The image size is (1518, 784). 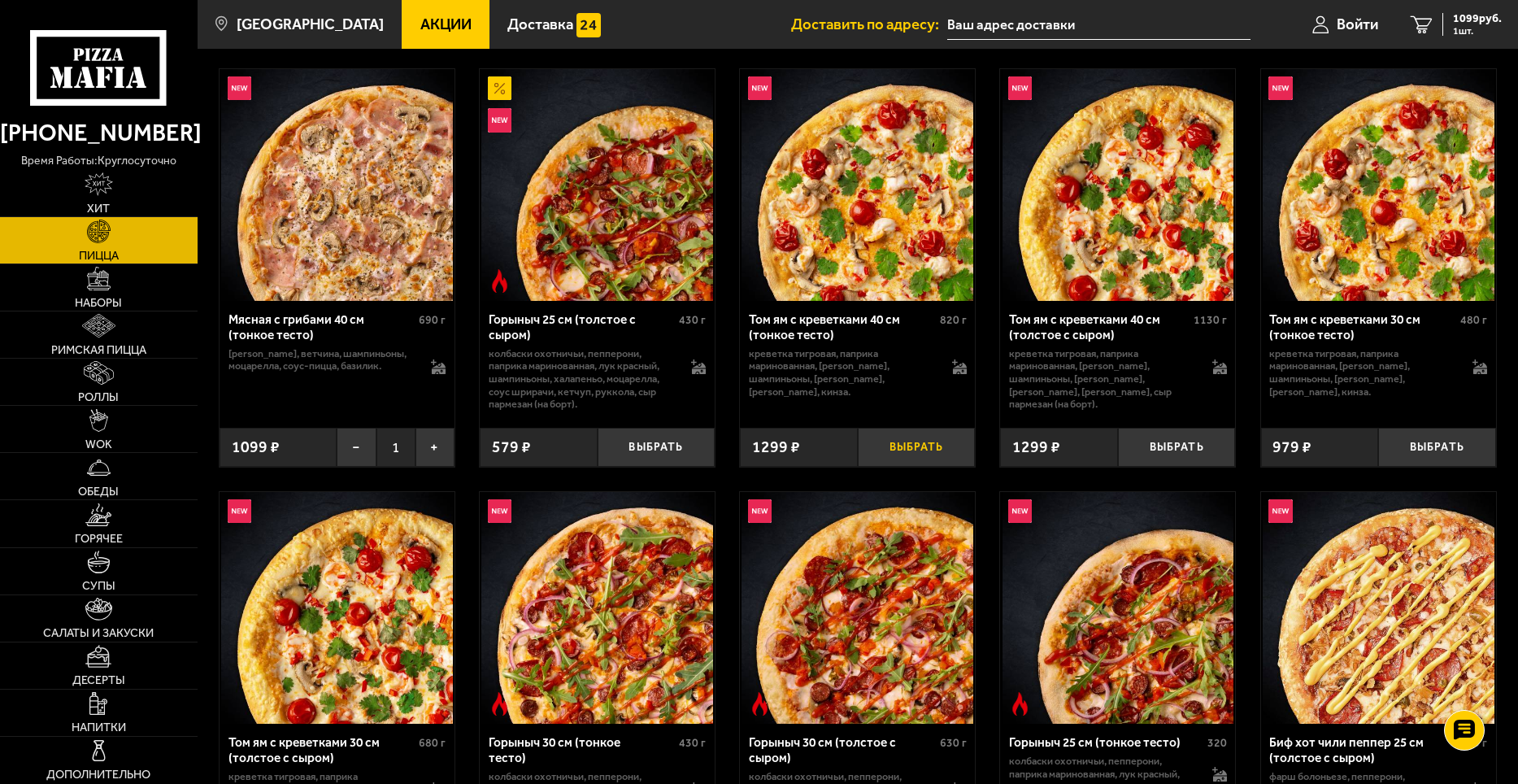 I want to click on span: Хит, so click(x=99, y=208).